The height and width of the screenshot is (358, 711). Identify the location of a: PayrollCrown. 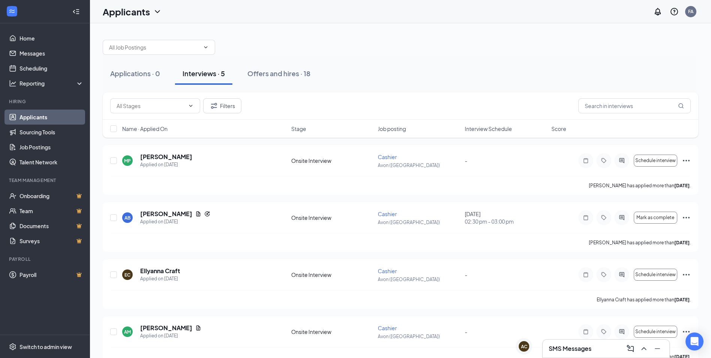
(51, 274).